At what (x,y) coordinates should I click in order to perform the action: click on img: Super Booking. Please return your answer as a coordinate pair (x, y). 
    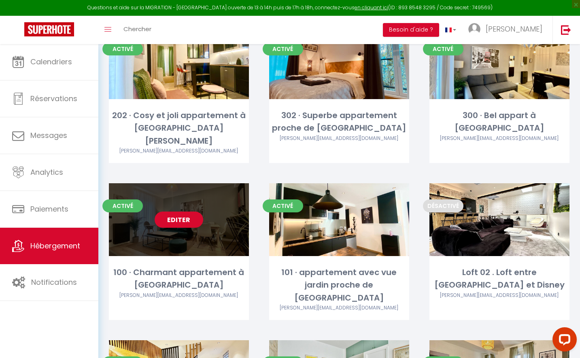
    Looking at the image, I should click on (49, 29).